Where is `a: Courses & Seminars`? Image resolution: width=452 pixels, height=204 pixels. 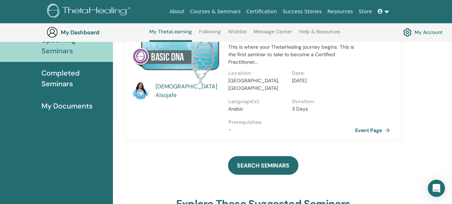 a: Courses & Seminars is located at coordinates (216, 11).